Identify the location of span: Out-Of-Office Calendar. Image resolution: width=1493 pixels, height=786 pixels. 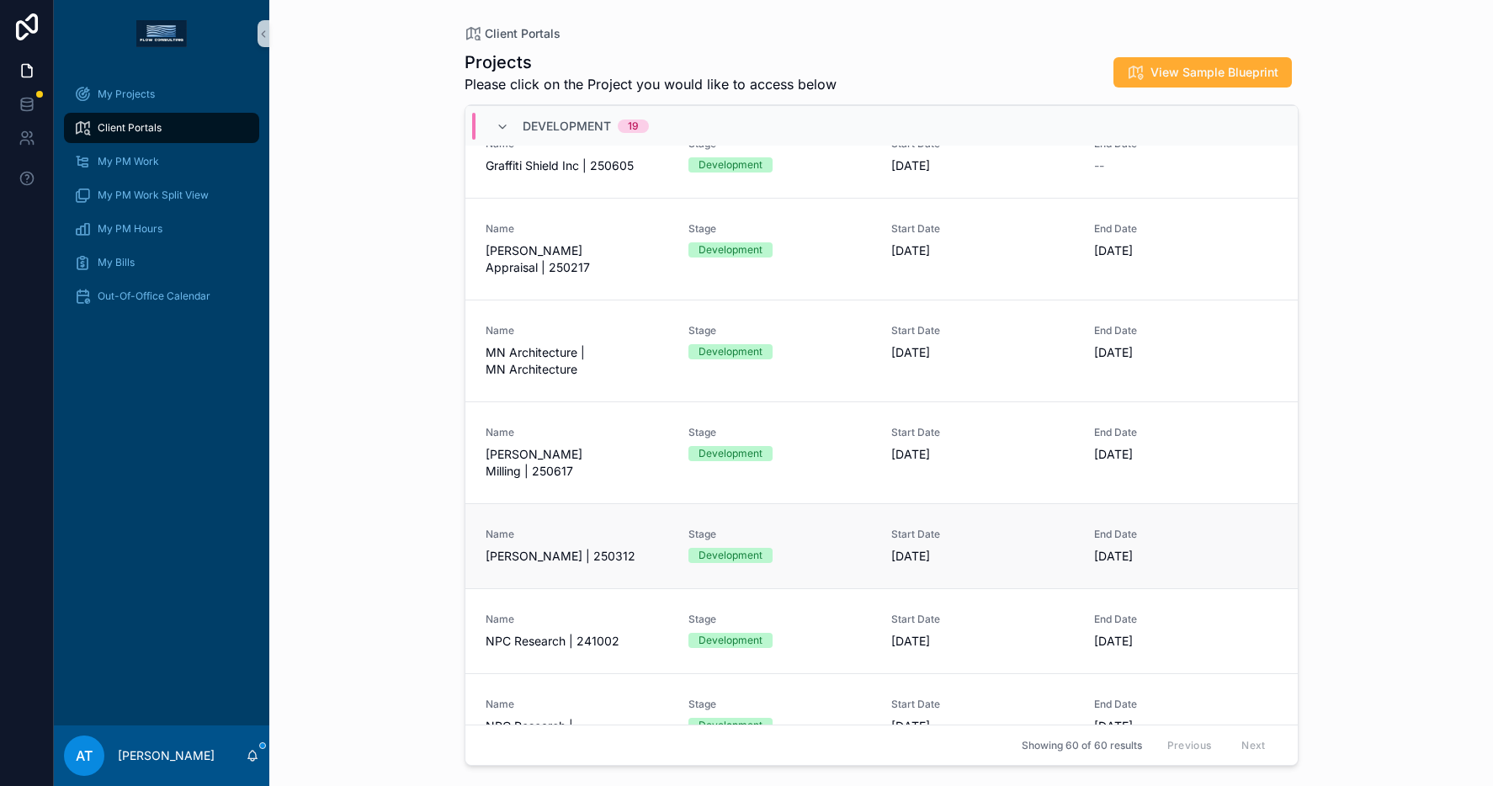
(154, 296).